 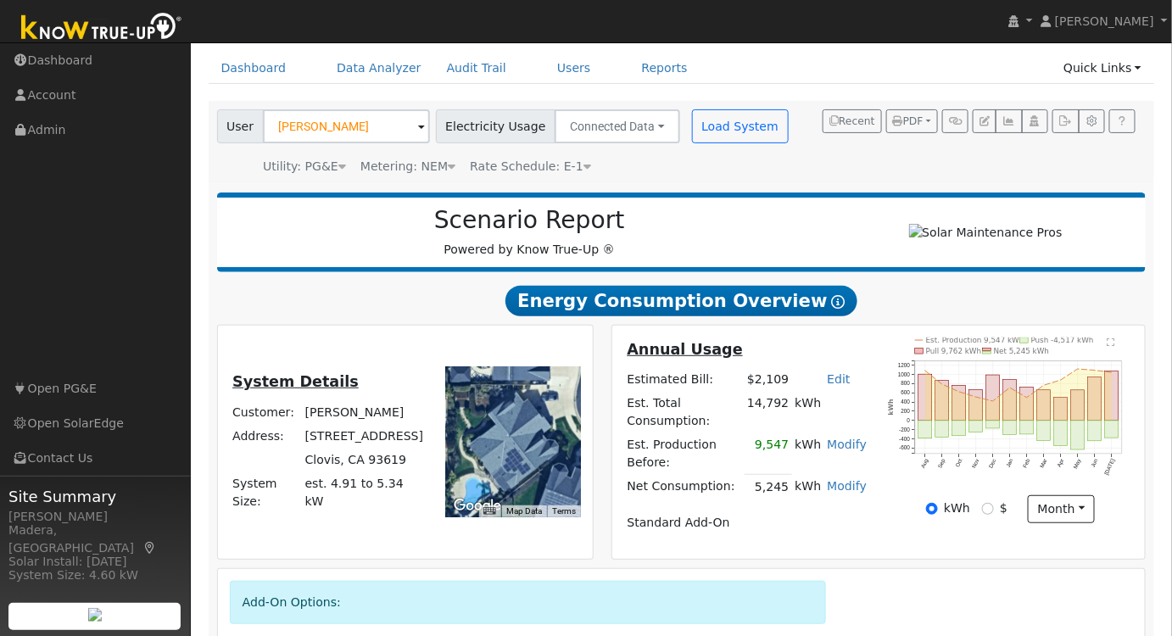 I want to click on span: User, so click(x=240, y=126).